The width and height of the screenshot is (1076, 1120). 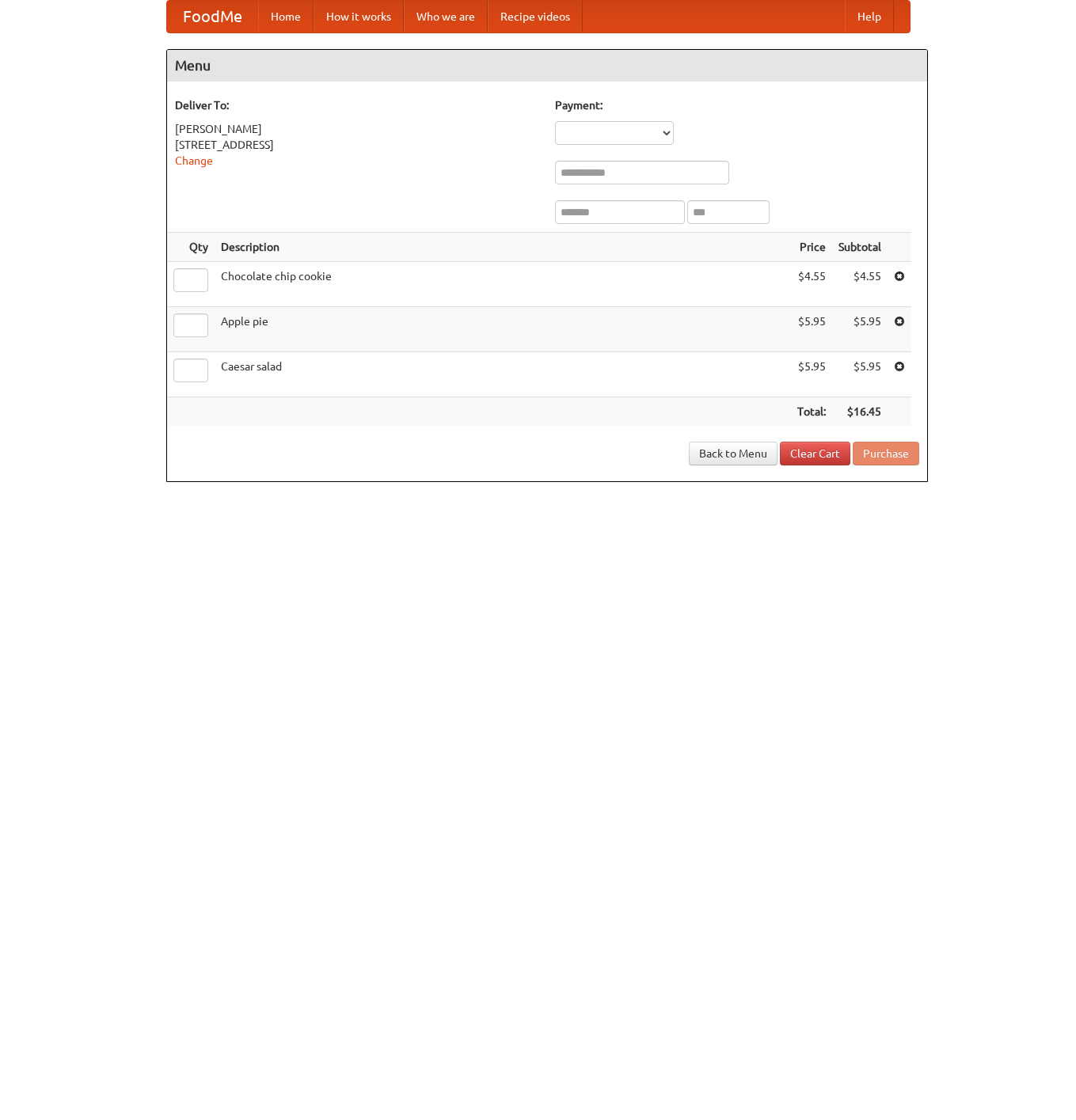 What do you see at coordinates (194, 161) in the screenshot?
I see `a: Change` at bounding box center [194, 161].